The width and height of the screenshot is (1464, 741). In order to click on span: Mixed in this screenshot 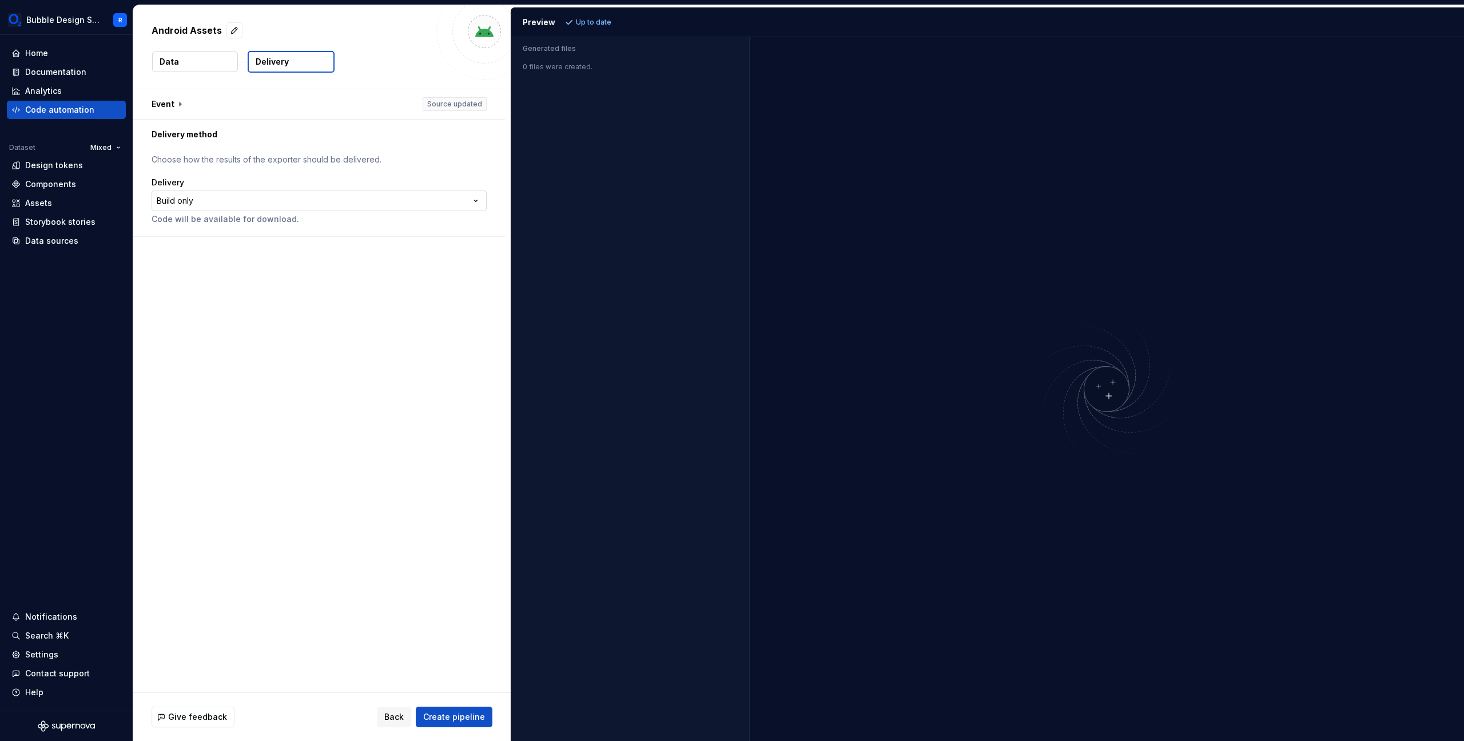, I will do `click(101, 148)`.